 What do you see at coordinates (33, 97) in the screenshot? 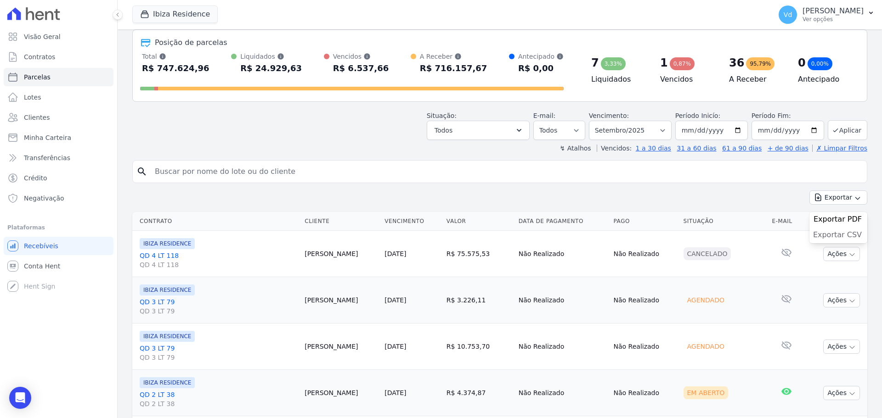
I see `span: Lotes` at bounding box center [33, 97].